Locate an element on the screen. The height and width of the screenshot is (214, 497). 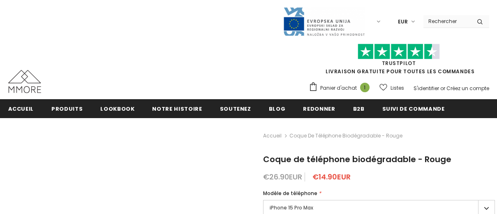
span: Accueil is located at coordinates (21, 109).